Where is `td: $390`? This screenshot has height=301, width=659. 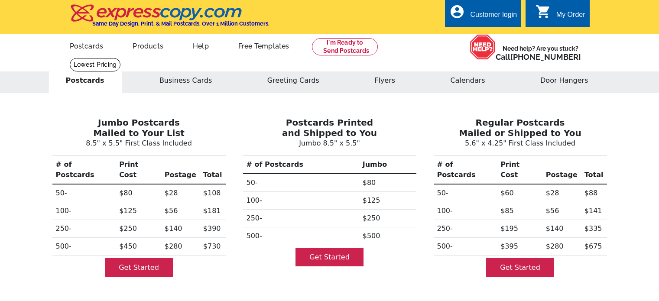
td: $390 is located at coordinates (213, 229).